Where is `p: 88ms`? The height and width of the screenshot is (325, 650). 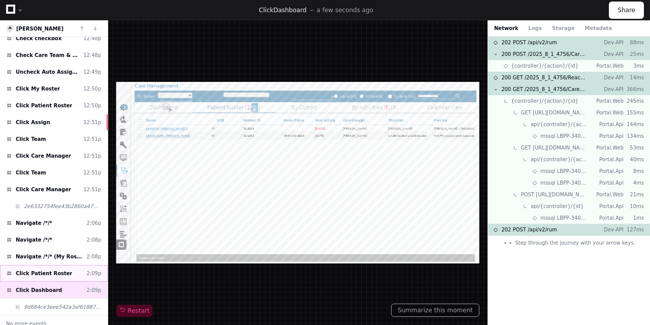 p: 88ms is located at coordinates (634, 42).